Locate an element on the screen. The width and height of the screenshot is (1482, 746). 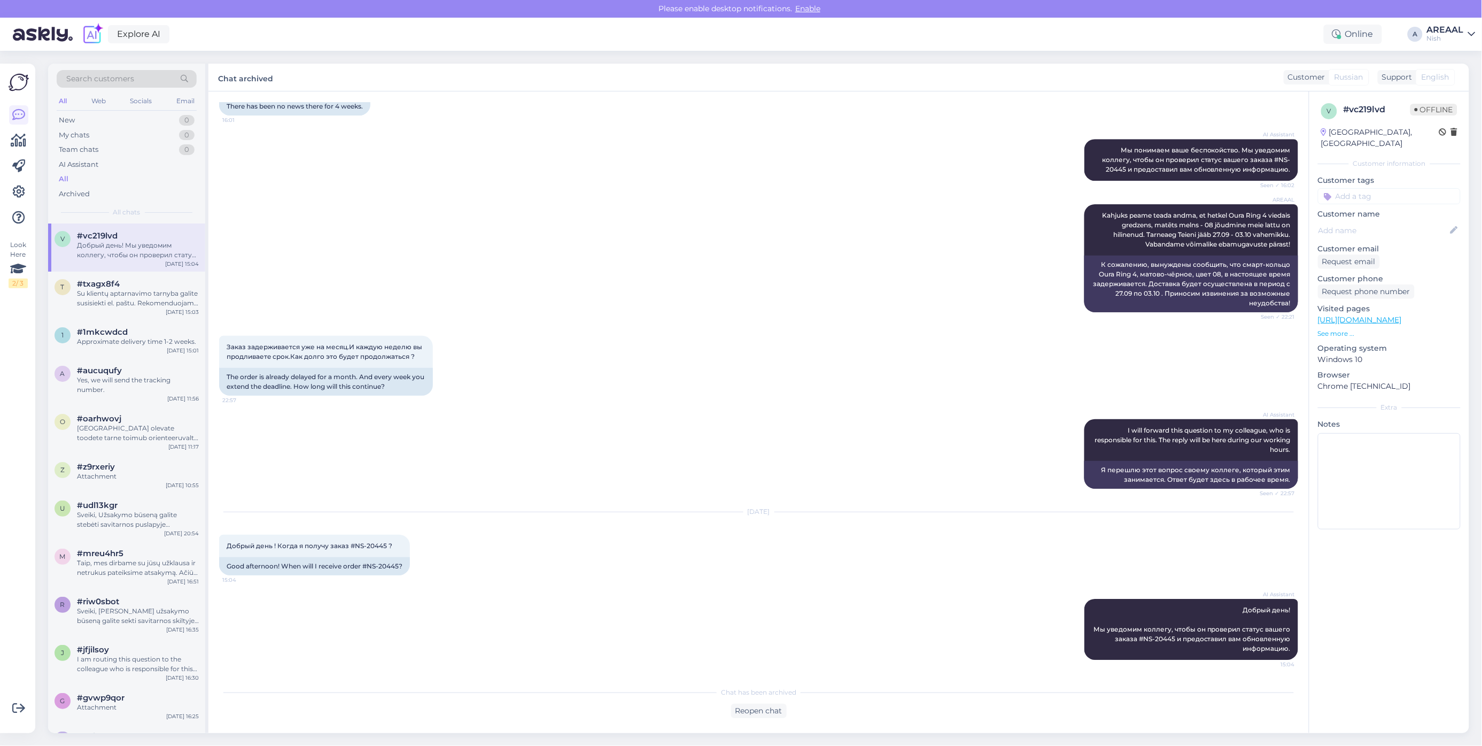
div: К сожалению, вынуждены сообщить, что смарт-кольцо Oura Ring 4, матово-чёрное, цвет 08, в настояще... is located at coordinates (1192, 284).